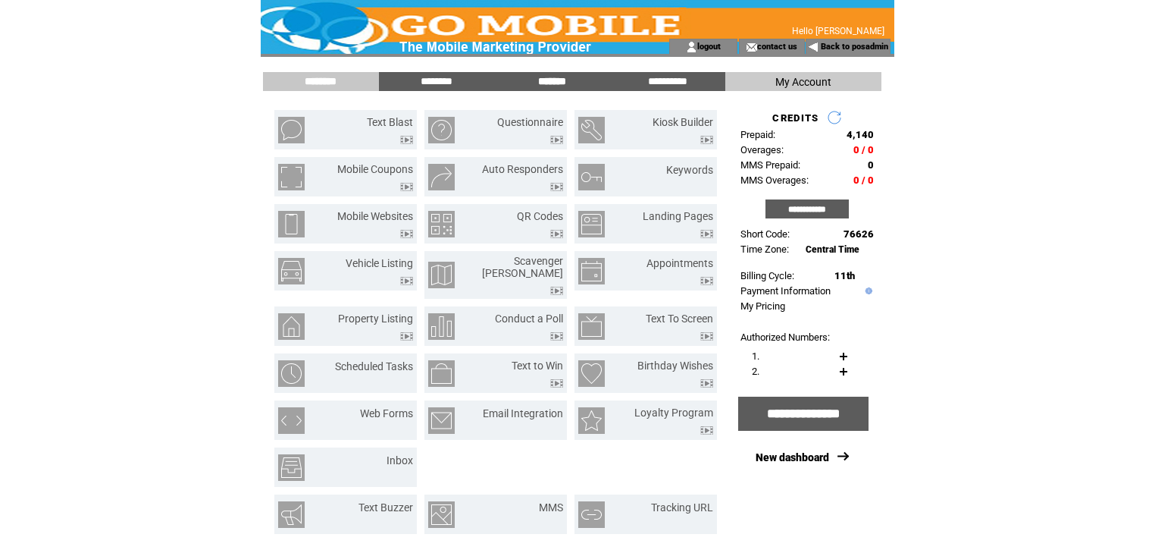  What do you see at coordinates (441, 177) in the screenshot?
I see `img: auto-responders.png` at bounding box center [441, 177].